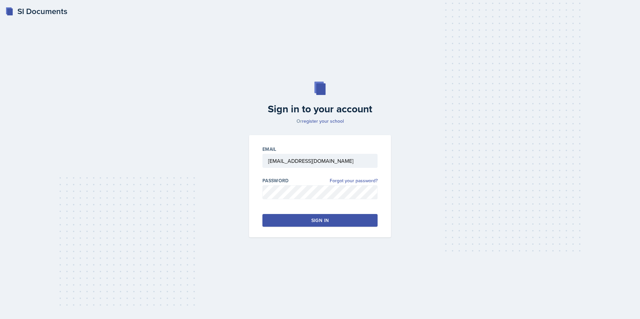  Describe the element at coordinates (269, 149) in the screenshot. I see `label: Email` at that location.